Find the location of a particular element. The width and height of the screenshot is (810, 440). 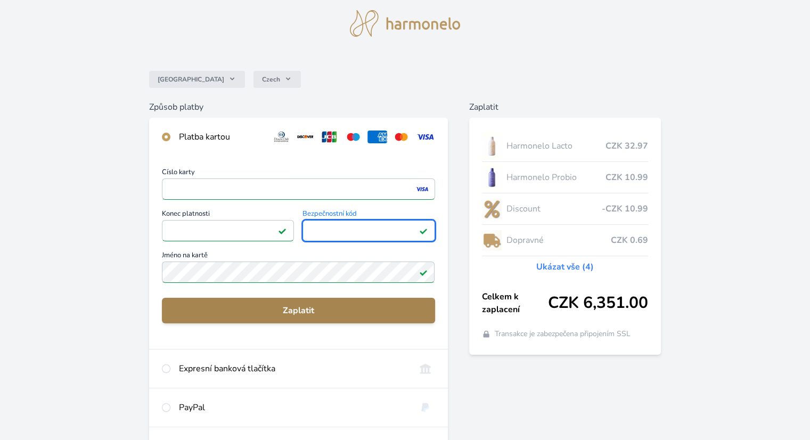

a: Ukázat vše (4) is located at coordinates (565, 267).